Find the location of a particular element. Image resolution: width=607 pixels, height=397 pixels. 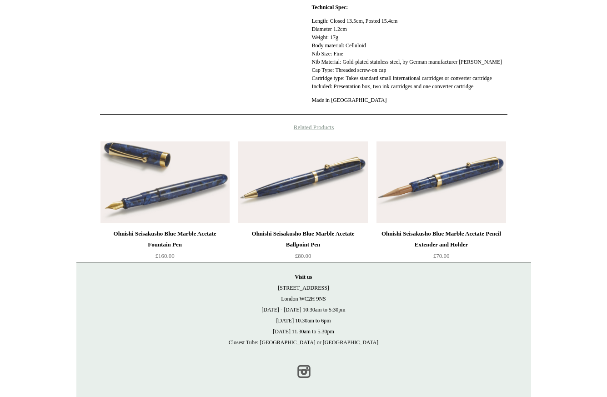

img: Ohnishi Seisakusho Blue Marble Acetate Fountain Pen is located at coordinates (165, 182).